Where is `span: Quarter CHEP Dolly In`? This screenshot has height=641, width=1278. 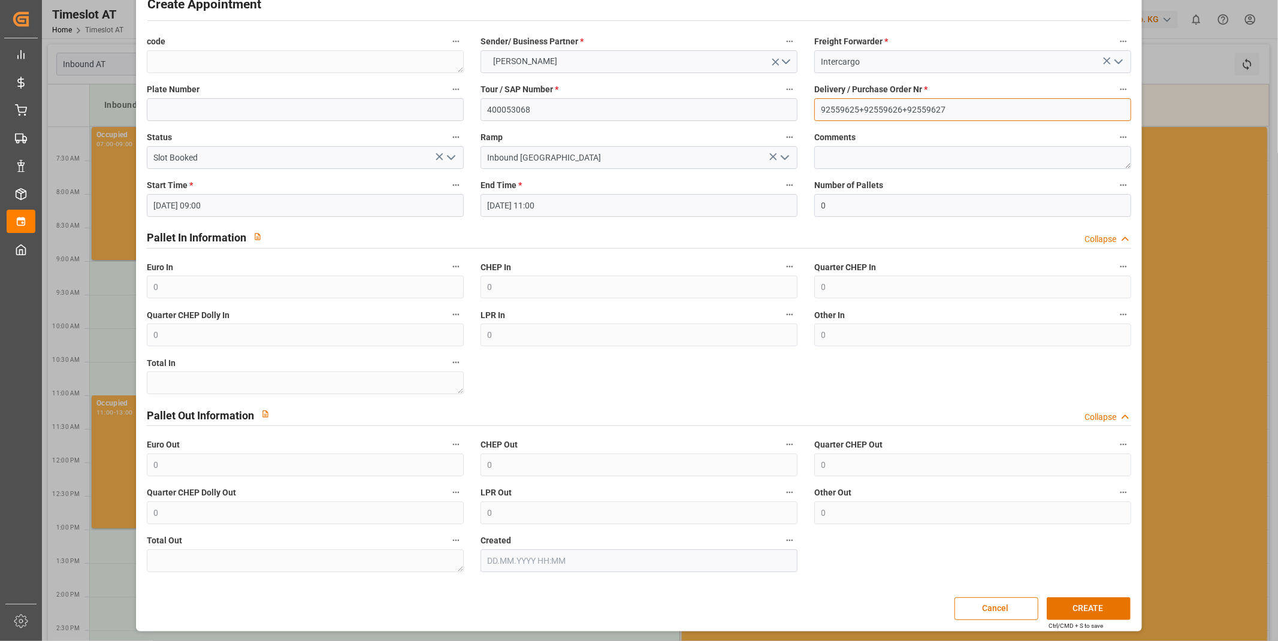 span: Quarter CHEP Dolly In is located at coordinates (188, 315).